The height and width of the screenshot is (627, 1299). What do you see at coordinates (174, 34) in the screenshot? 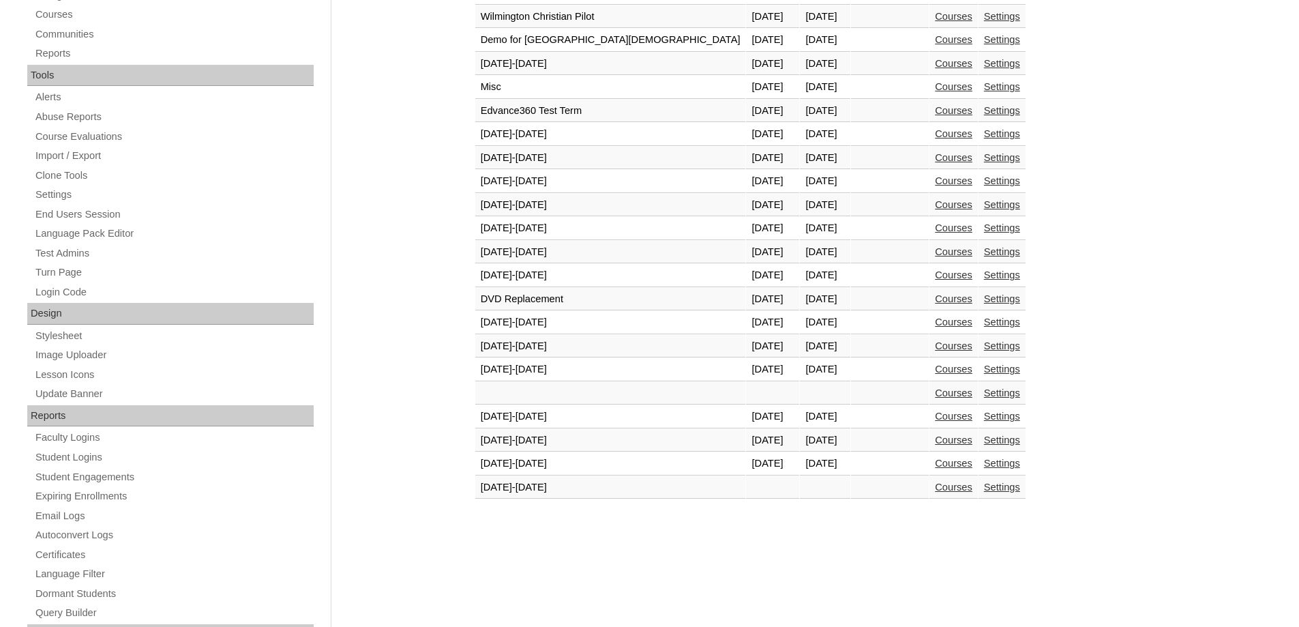
I see `a: Communities` at bounding box center [174, 34].